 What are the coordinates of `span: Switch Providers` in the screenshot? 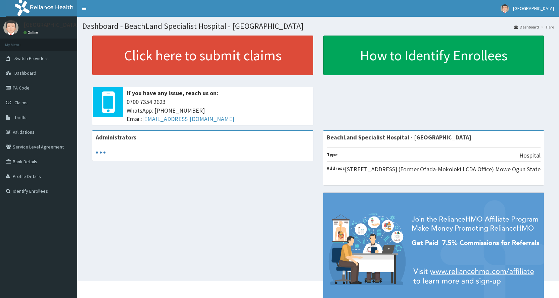 It's located at (32, 58).